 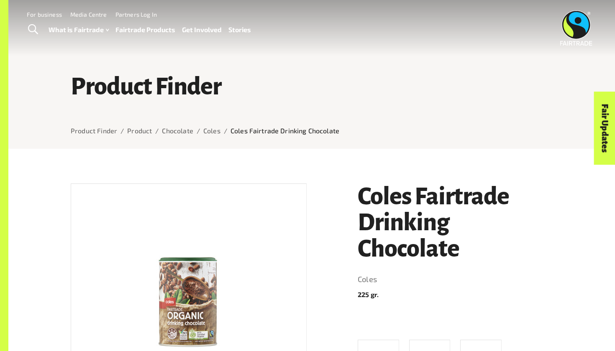 What do you see at coordinates (285, 131) in the screenshot?
I see `p: Coles Fairtrade Drinking Chocolate` at bounding box center [285, 131].